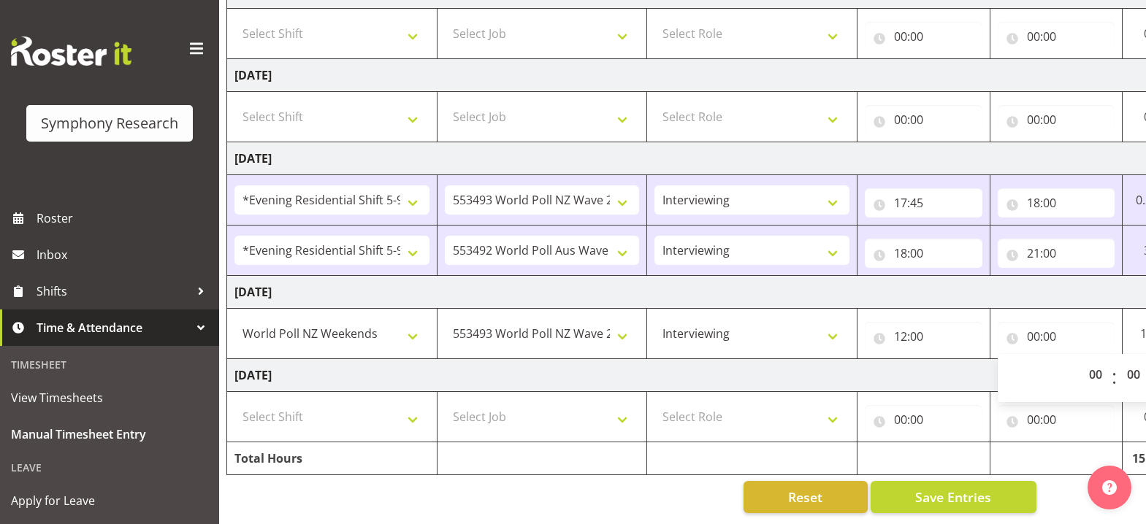 The height and width of the screenshot is (524, 1146). Describe the element at coordinates (805, 497) in the screenshot. I see `span: Reset` at that location.